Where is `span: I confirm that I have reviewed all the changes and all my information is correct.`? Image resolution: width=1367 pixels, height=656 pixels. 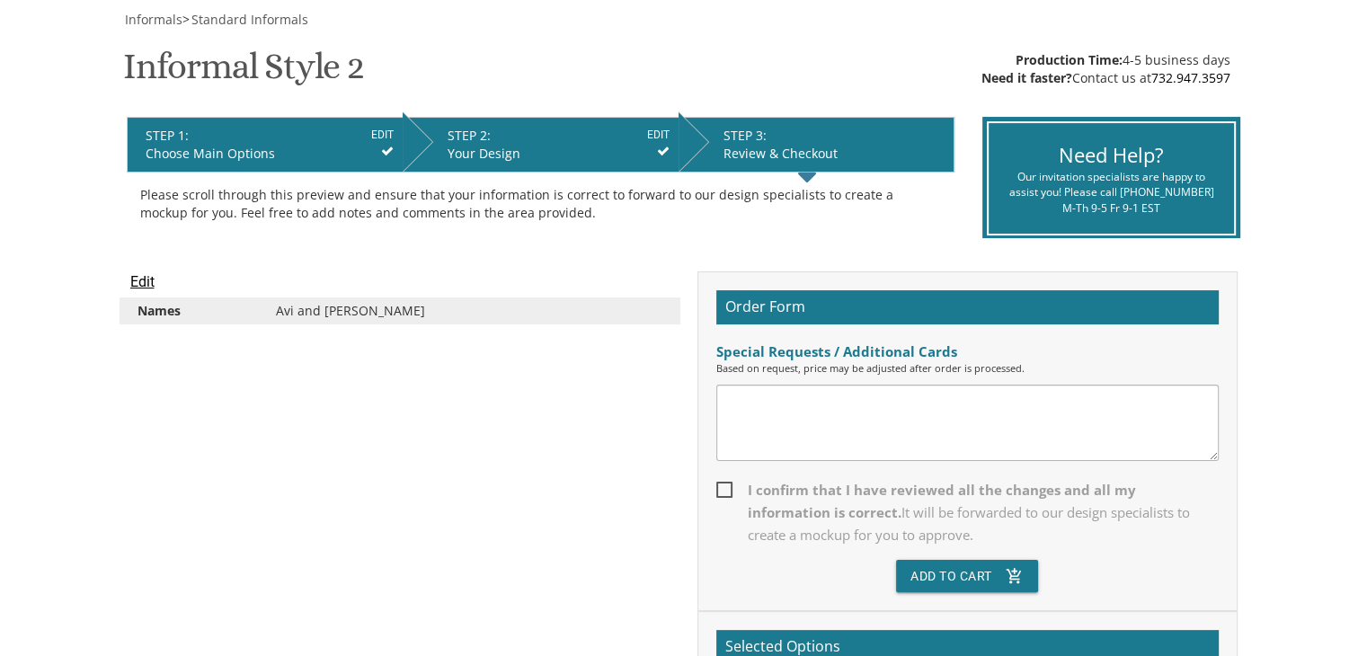
span: I confirm that I have reviewed all the changes and all my information is correct. is located at coordinates (967, 512).